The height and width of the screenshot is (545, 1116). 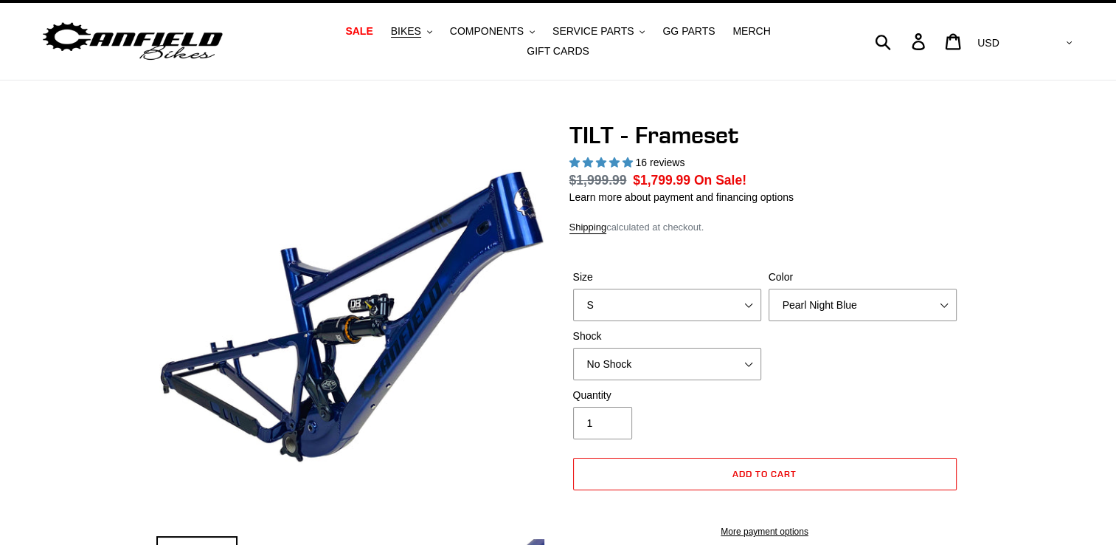 What do you see at coordinates (751, 31) in the screenshot?
I see `a: MERCH` at bounding box center [751, 31].